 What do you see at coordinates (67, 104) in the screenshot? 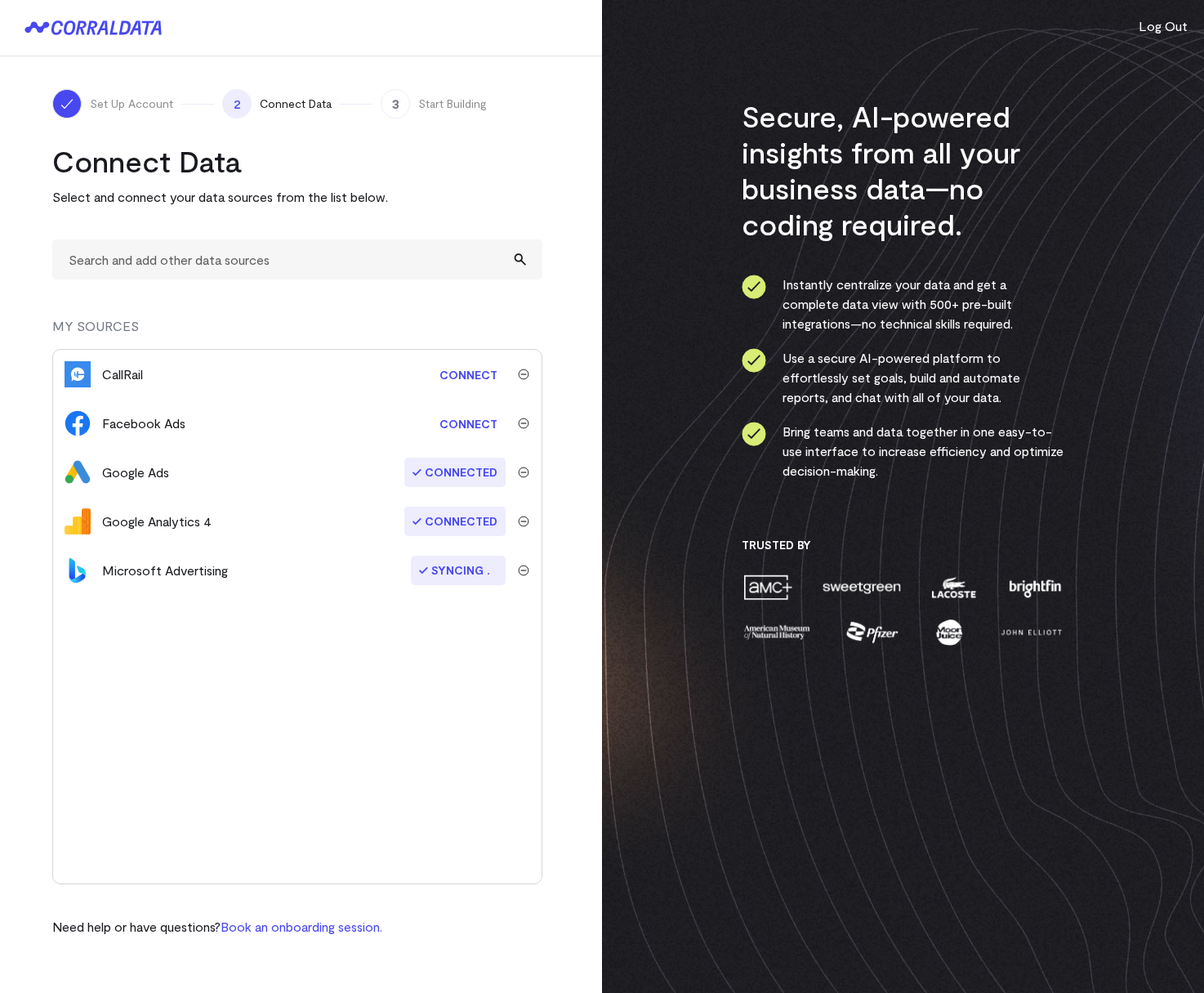
I see `img: ico-check-white-5ff98cb1.svg` at bounding box center [67, 104].